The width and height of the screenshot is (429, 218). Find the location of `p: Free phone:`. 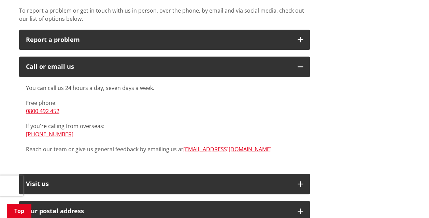

p: Free phone: is located at coordinates (164, 107).